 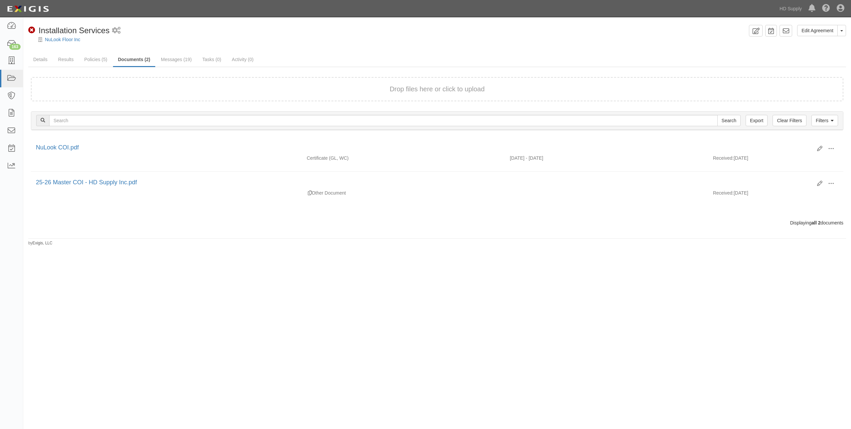 What do you see at coordinates (95, 60) in the screenshot?
I see `a: Policies (5)` at bounding box center [95, 60].